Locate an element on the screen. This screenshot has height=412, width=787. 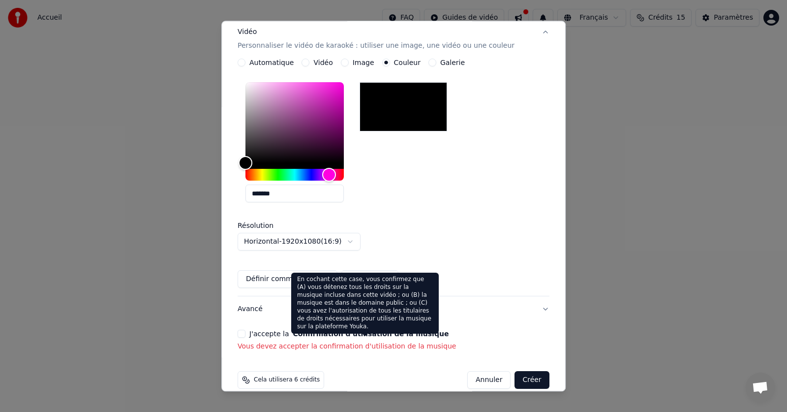
button: Définir comme Prédéfini is located at coordinates (287, 280).